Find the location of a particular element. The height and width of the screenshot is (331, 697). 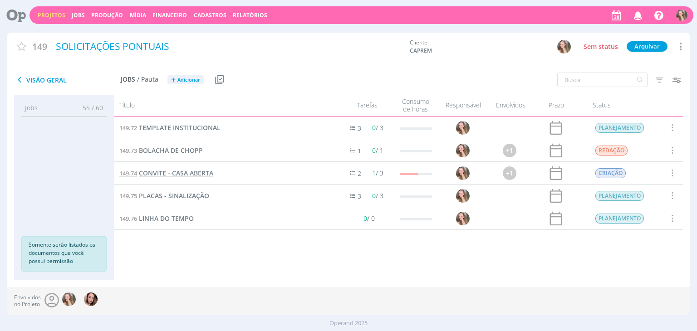

a: Jobs is located at coordinates (78, 15).